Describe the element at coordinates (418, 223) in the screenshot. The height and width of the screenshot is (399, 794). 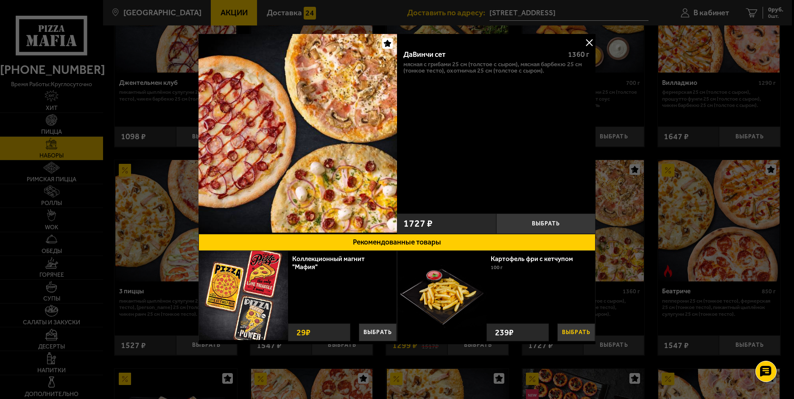
I see `span: 1727 ₽` at that location.